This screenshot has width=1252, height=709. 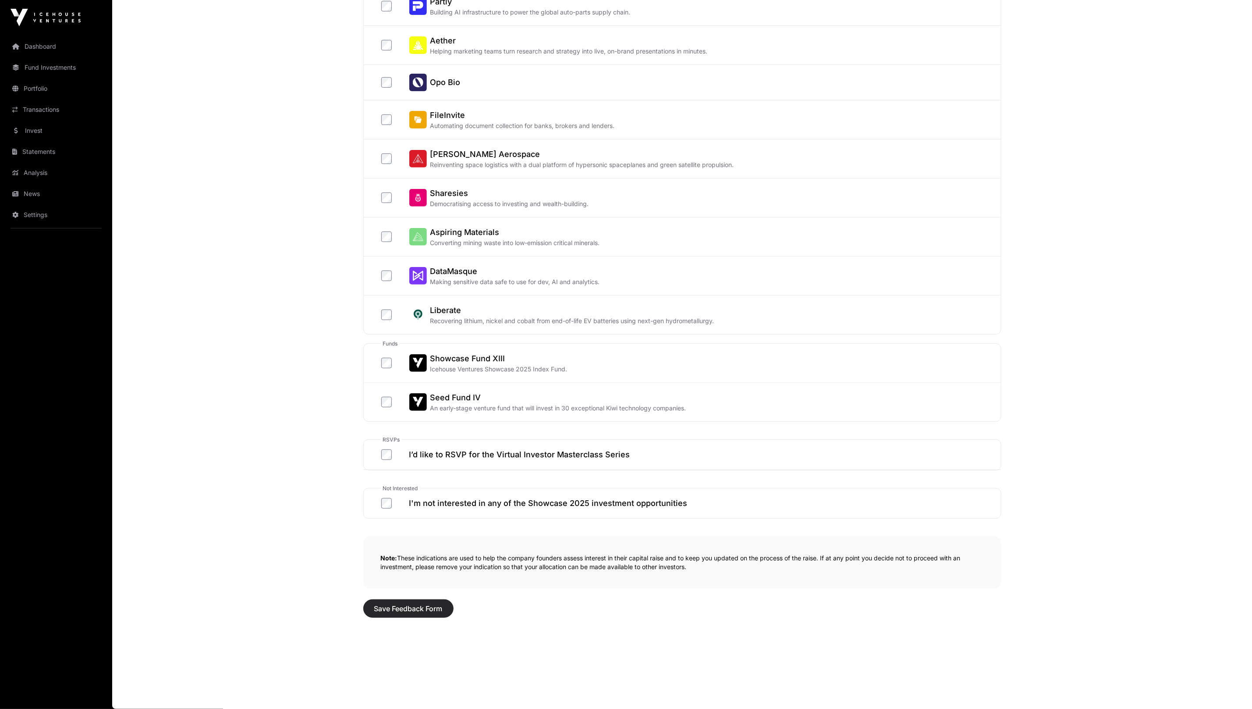 What do you see at coordinates (418, 45) in the screenshot?
I see `img: Aether` at bounding box center [418, 45].